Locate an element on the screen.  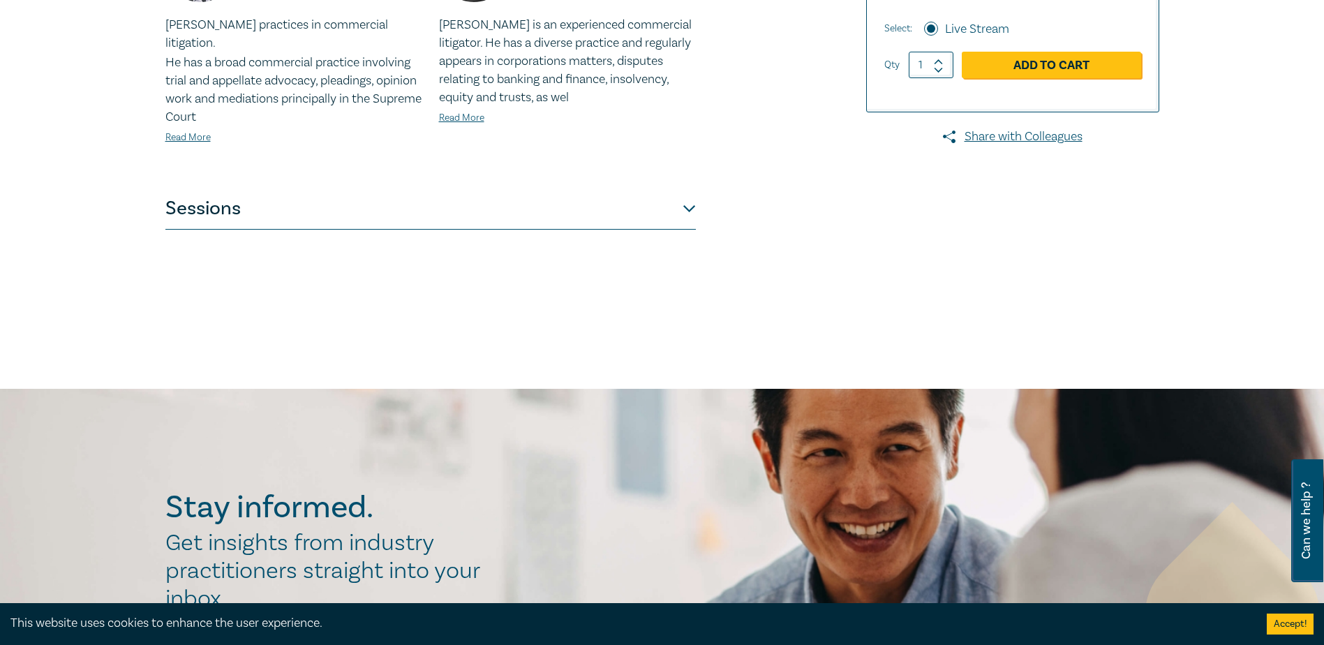
label: Live Stream is located at coordinates (977, 29).